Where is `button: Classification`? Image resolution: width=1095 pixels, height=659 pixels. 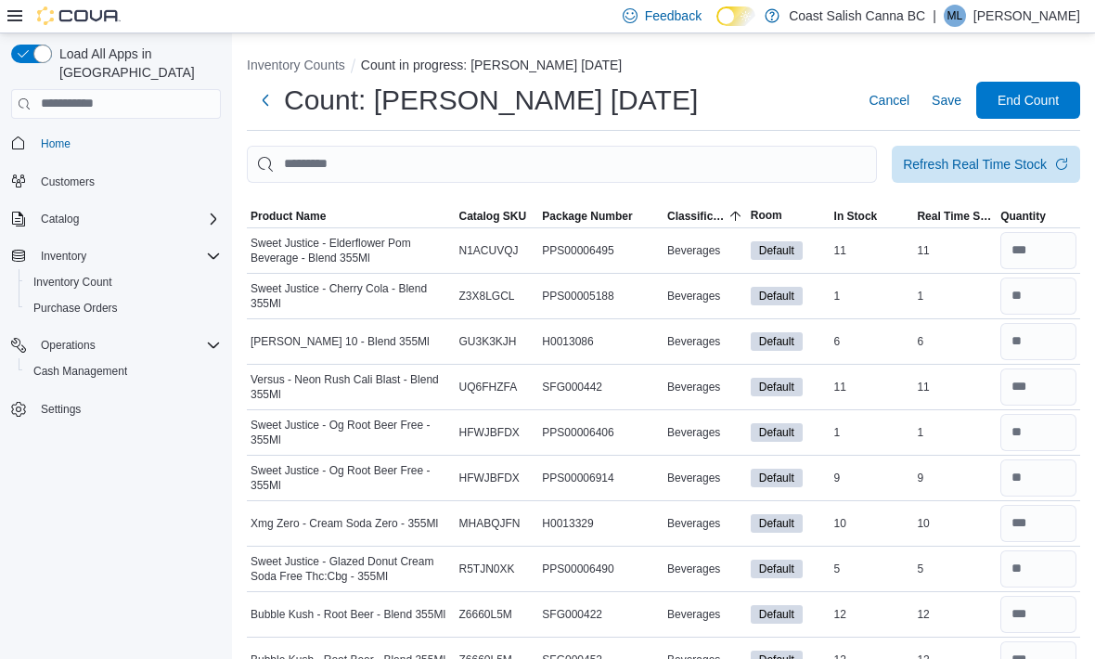 button: Classification is located at coordinates (705, 216).